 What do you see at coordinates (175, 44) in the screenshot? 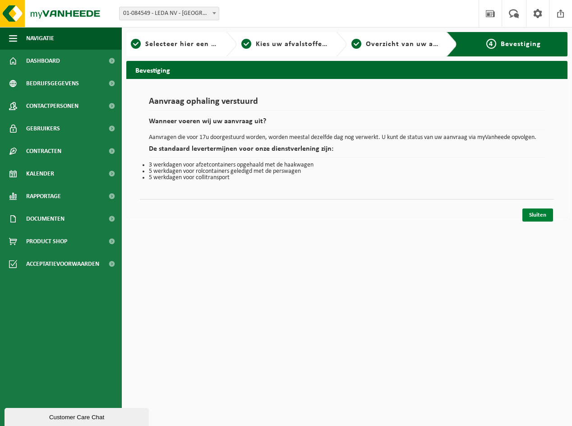
I see `a: 1Selecteer hier een vestiging` at bounding box center [175, 44].